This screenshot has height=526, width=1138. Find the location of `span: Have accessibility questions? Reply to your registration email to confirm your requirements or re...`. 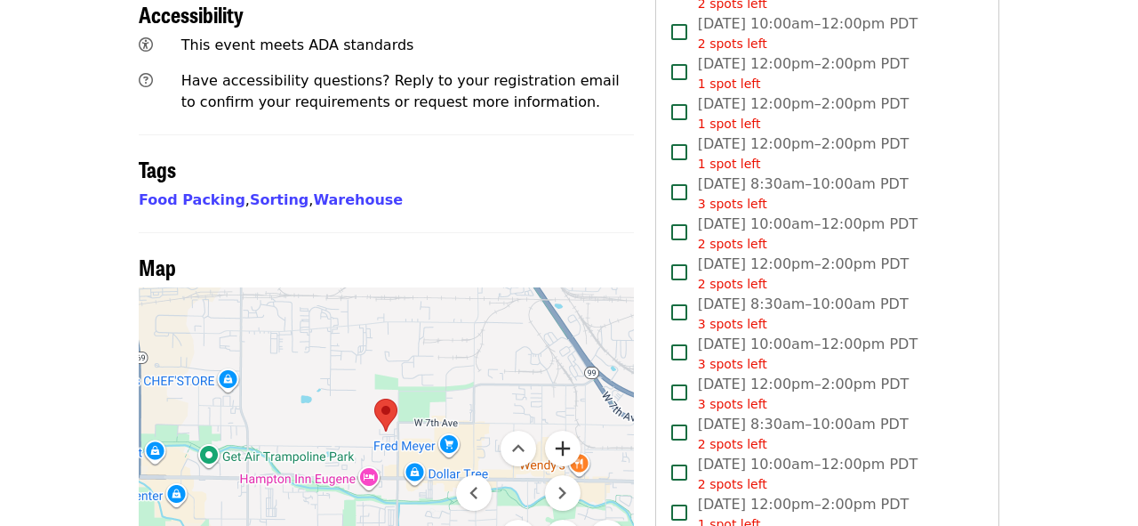

span: Have accessibility questions? Reply to your registration email to confirm your requirements or re... is located at coordinates (400, 91).